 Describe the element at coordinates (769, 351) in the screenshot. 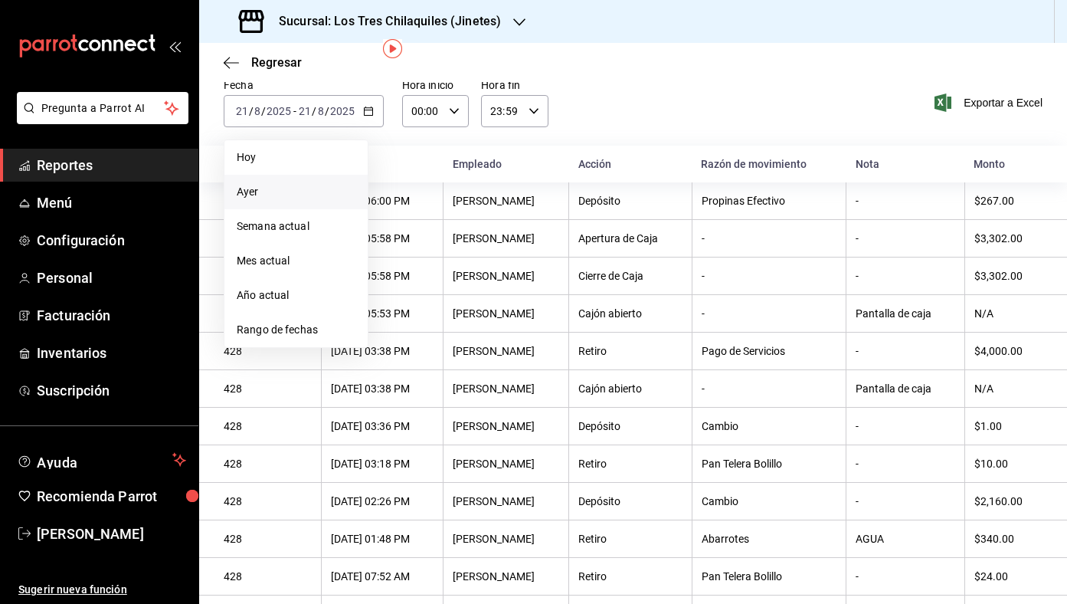

I see `div: Pago de Servicios` at that location.